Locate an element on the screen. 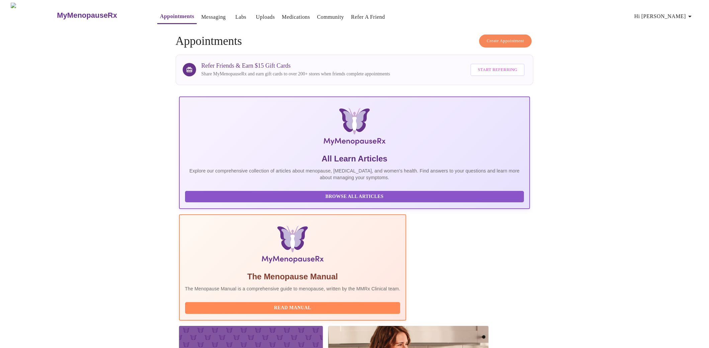  a: Read Manual is located at coordinates (294, 307).